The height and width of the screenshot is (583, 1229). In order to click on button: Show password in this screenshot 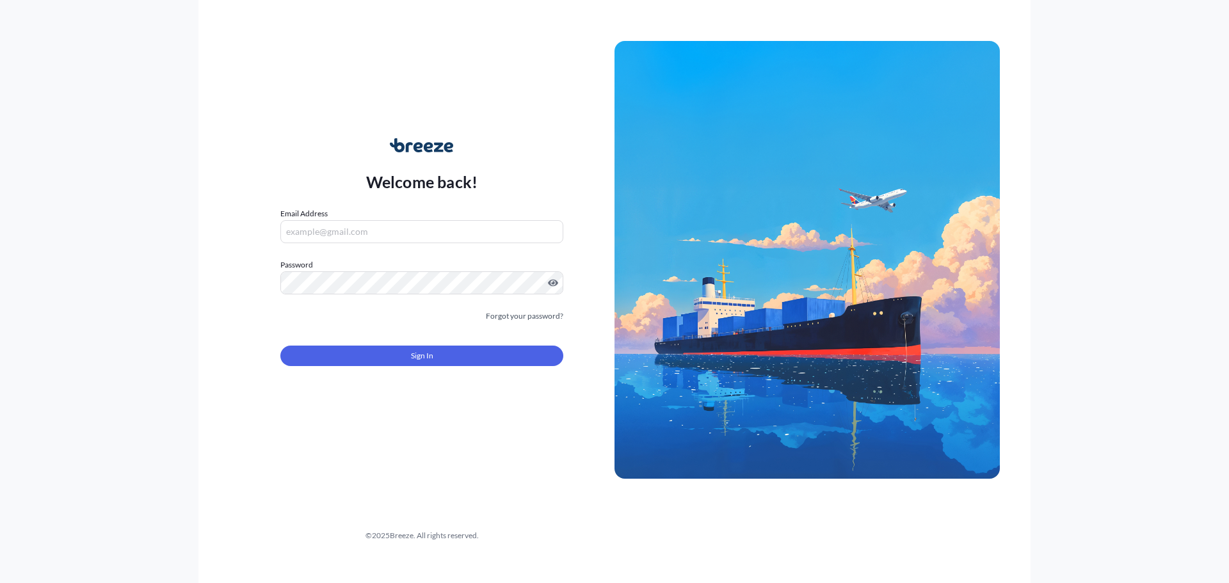, I will do `click(553, 283)`.